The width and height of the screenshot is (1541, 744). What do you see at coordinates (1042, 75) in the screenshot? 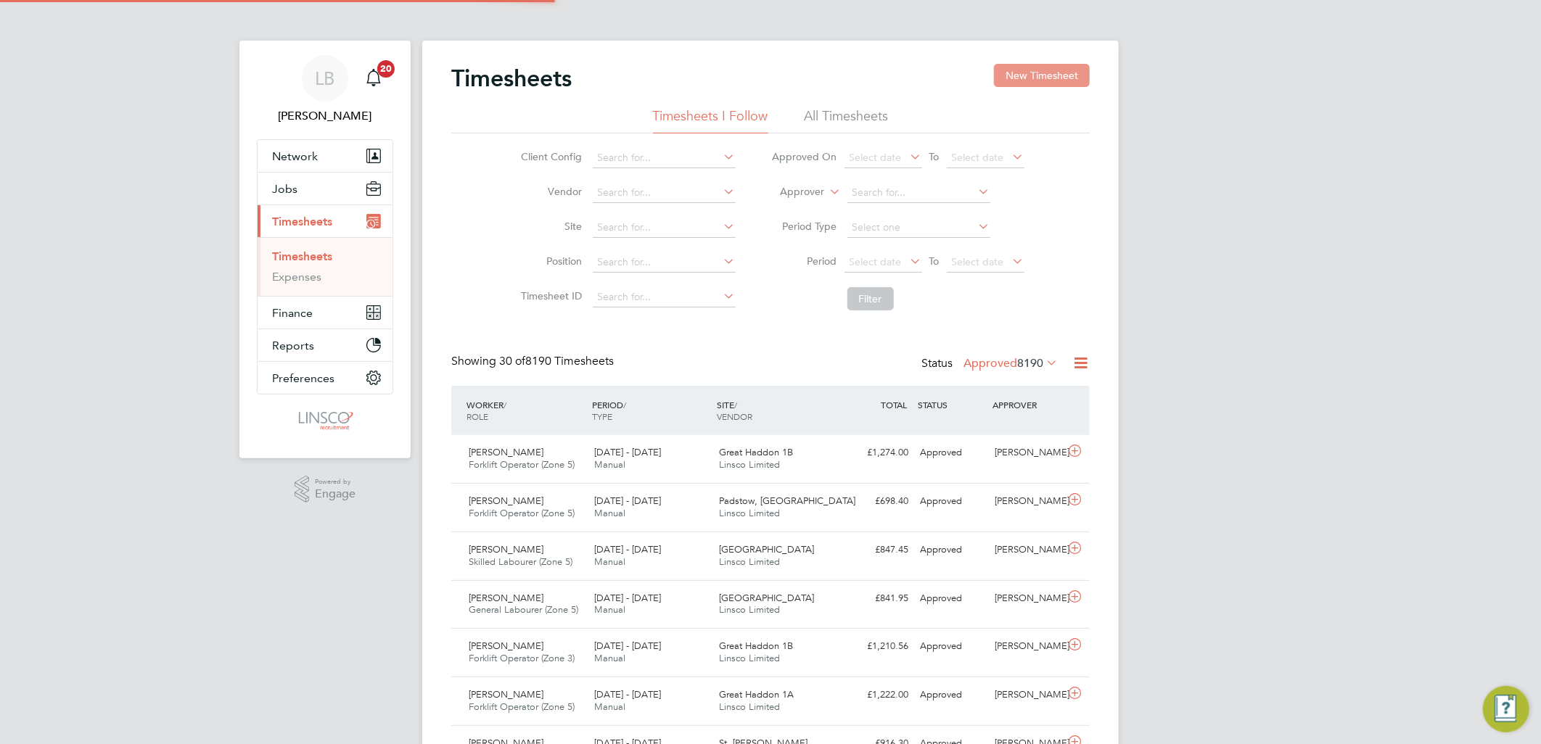
I see `button: New Timesheet` at bounding box center [1042, 75].